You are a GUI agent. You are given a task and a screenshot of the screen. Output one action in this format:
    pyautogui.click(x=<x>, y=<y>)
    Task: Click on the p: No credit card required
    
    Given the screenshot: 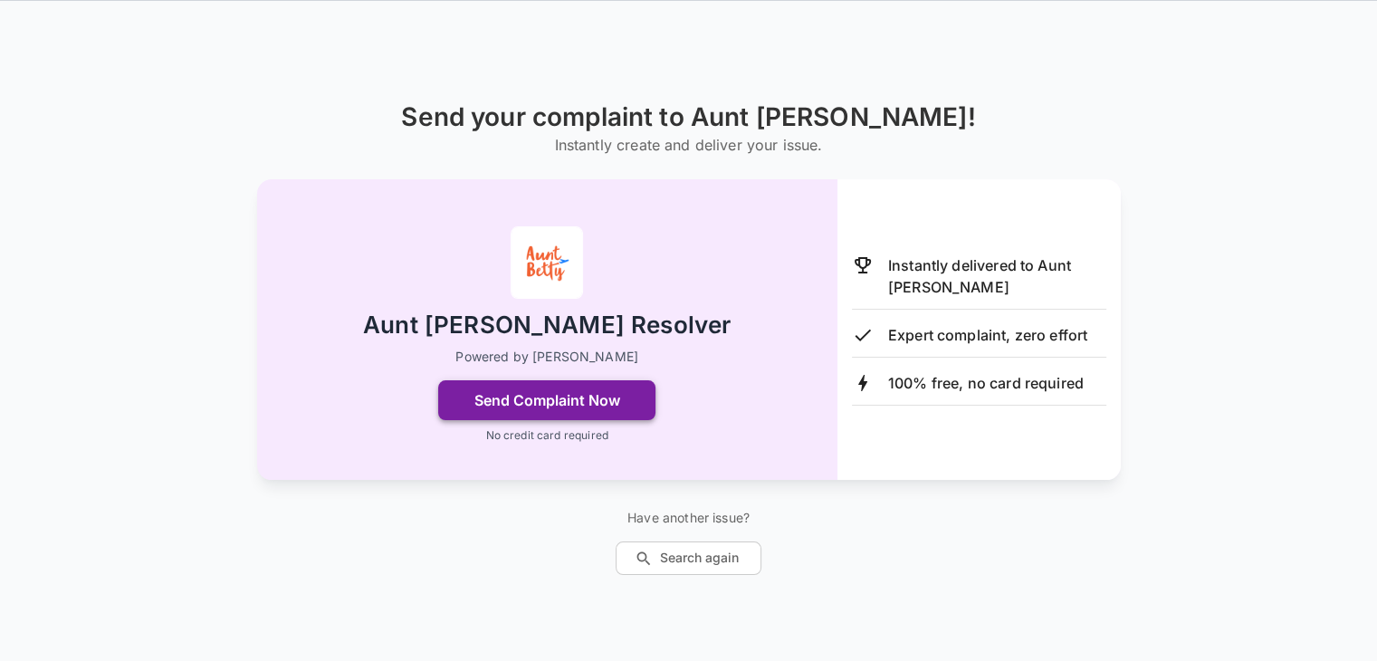 What is the action you would take?
    pyautogui.click(x=546, y=436)
    